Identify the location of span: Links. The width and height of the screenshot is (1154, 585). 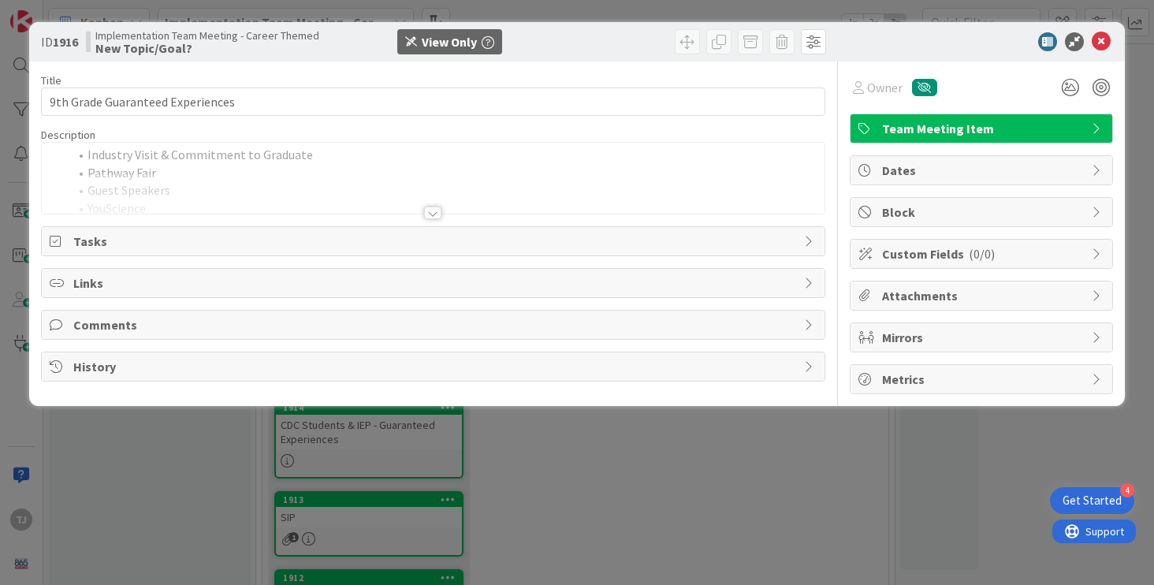
(435, 283).